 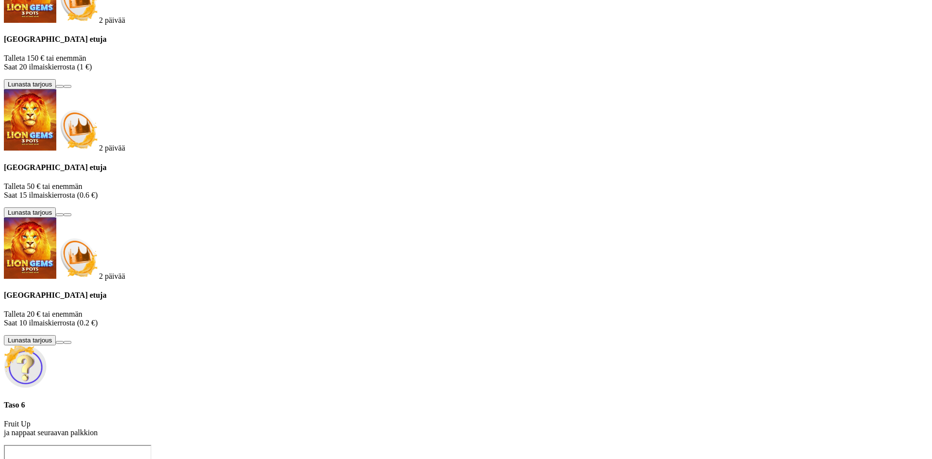 What do you see at coordinates (466, 405) in the screenshot?
I see `h4: Taso 6` at bounding box center [466, 405].